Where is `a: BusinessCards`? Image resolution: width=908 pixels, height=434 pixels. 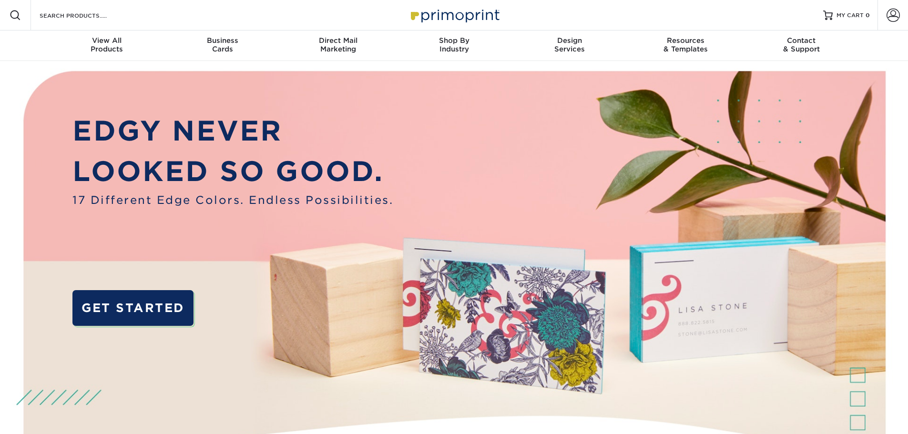 a: BusinessCards is located at coordinates (222, 46).